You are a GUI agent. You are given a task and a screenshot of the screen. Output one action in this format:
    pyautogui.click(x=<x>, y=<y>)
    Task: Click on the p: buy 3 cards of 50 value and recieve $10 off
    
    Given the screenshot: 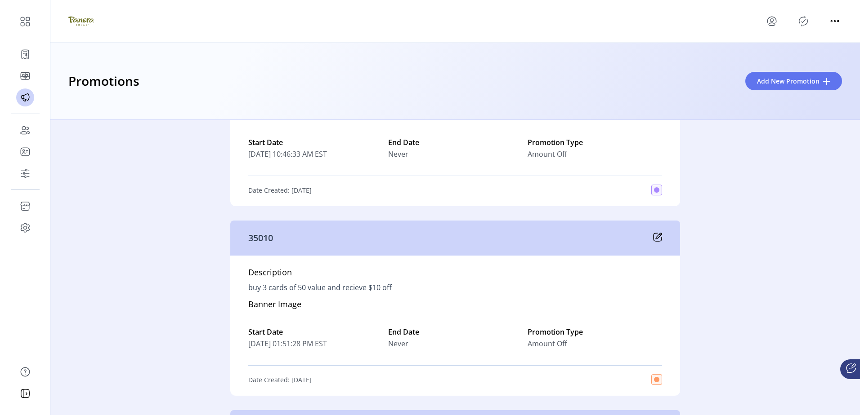 What is the action you would take?
    pyautogui.click(x=320, y=288)
    